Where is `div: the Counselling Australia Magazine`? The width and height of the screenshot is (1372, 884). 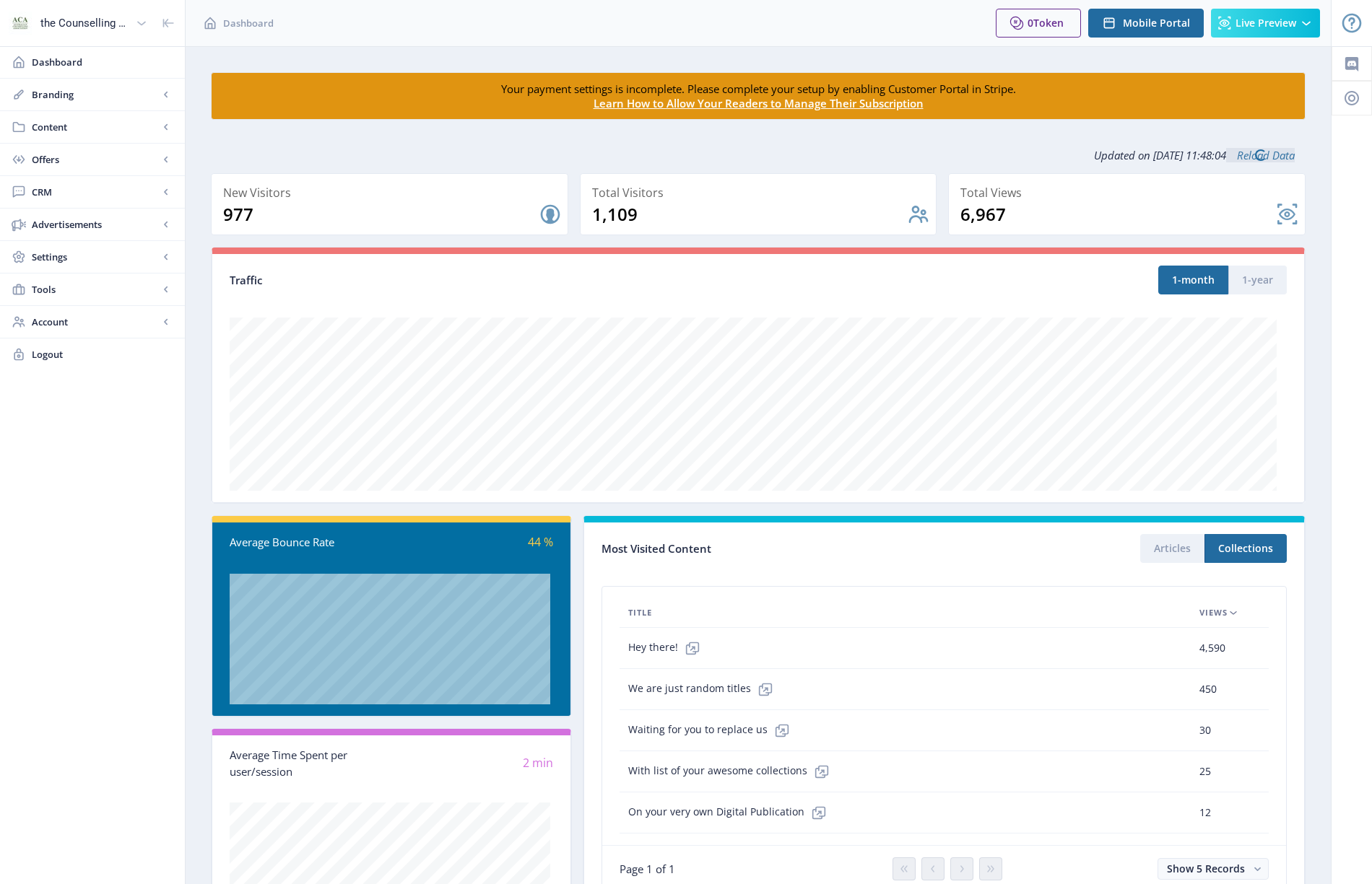
div: the Counselling Australia Magazine is located at coordinates (85, 23).